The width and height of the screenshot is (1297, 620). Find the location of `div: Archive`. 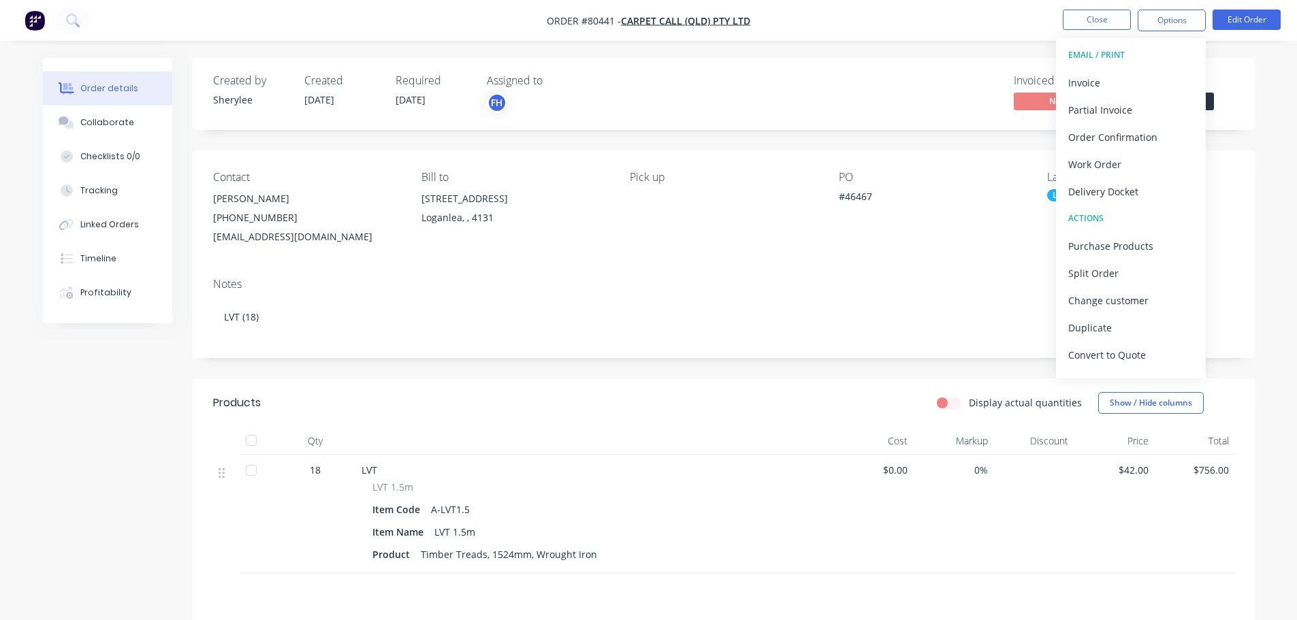

div: Archive is located at coordinates (1131, 382).